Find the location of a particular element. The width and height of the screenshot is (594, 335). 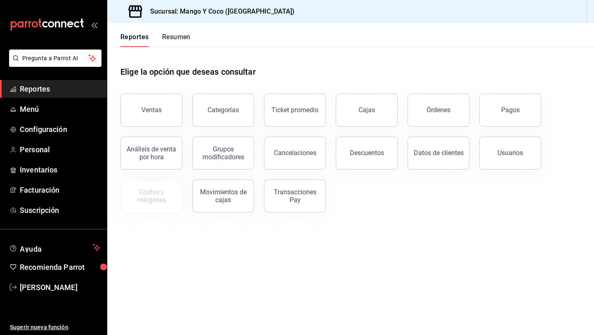

div: Órdenes is located at coordinates (439, 110).